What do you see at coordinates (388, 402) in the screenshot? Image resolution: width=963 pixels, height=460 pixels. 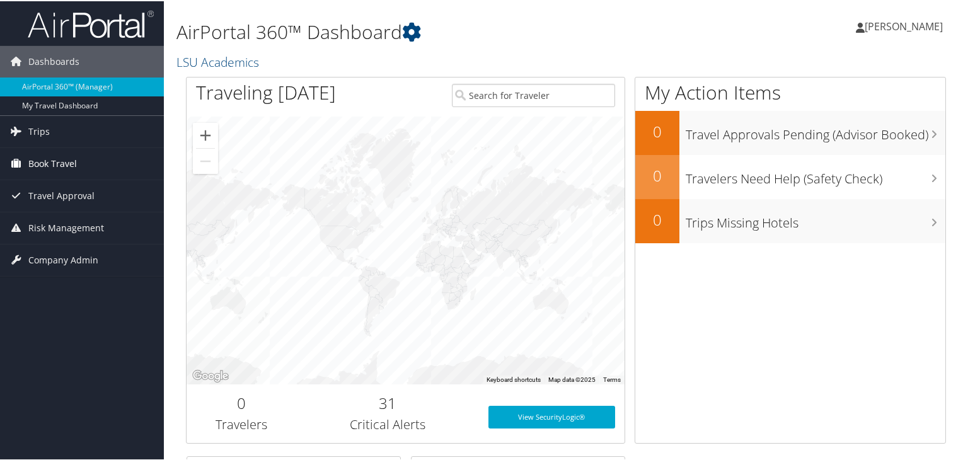 I see `h2: 31` at bounding box center [388, 402].